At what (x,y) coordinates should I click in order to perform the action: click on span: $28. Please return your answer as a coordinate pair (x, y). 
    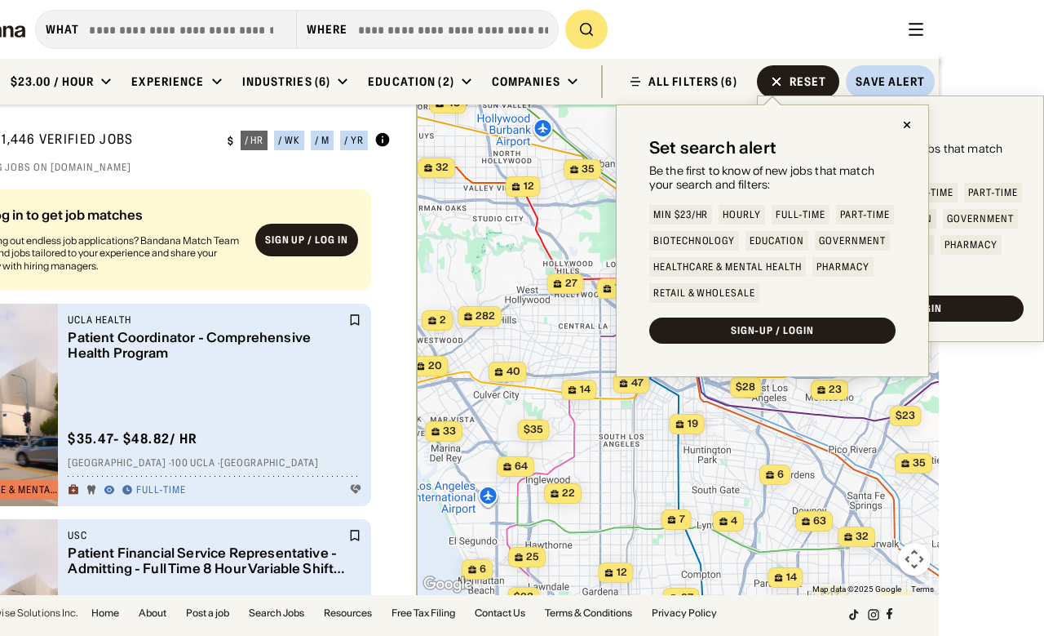
    Looking at the image, I should click on (746, 386).